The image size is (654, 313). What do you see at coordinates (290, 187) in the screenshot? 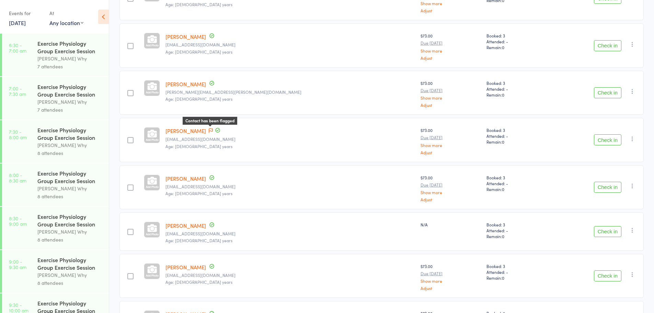
I see `small: jaymac054@gmail.com` at bounding box center [290, 187].